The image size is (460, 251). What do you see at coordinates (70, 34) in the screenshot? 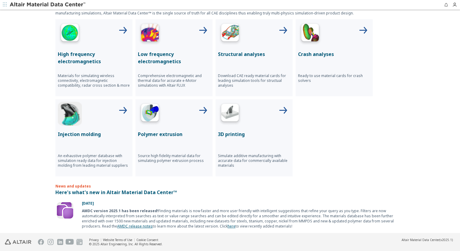
I see `img: High Frequency Icon` at bounding box center [70, 34].